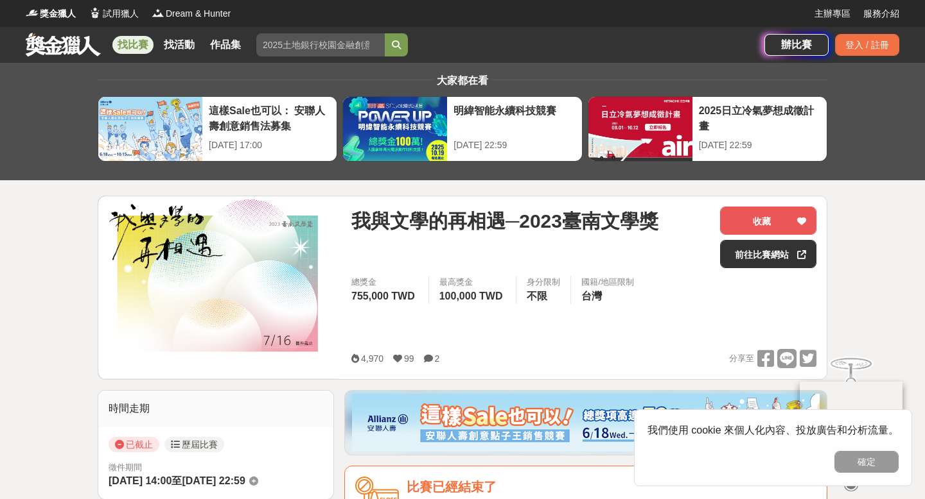  Describe the element at coordinates (216, 409) in the screenshot. I see `div: 時間走期` at that location.